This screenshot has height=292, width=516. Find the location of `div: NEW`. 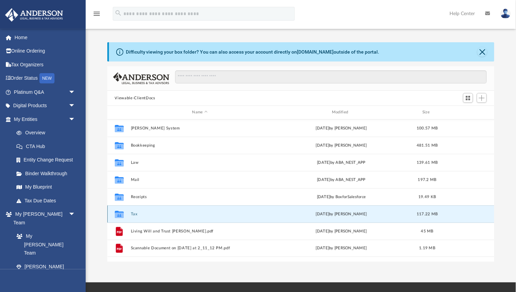

div: NEW is located at coordinates (47, 78).